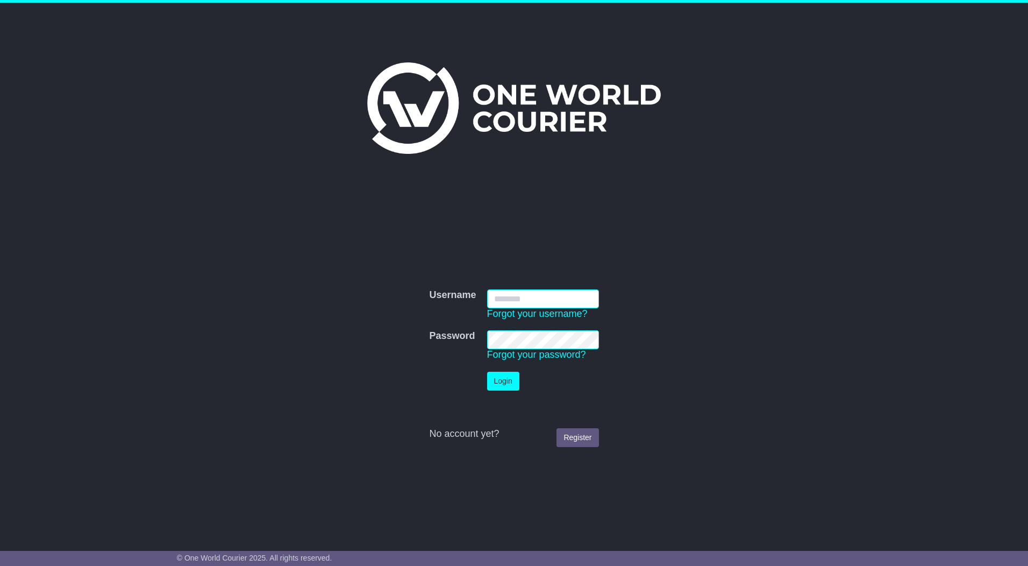 The height and width of the screenshot is (566, 1028). Describe the element at coordinates (452, 295) in the screenshot. I see `label: Username` at that location.